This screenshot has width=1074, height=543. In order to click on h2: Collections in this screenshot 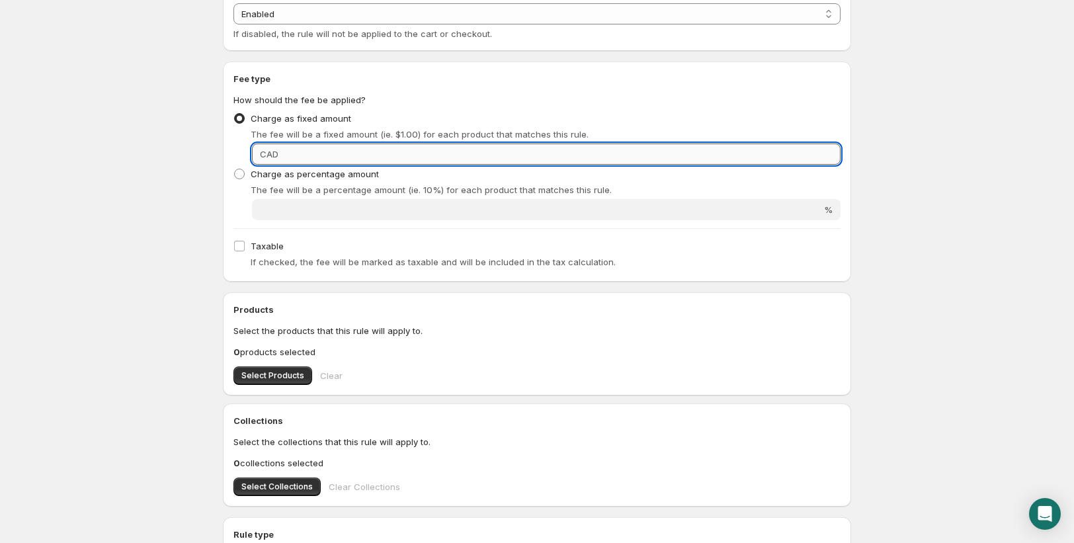, I will do `click(537, 420)`.